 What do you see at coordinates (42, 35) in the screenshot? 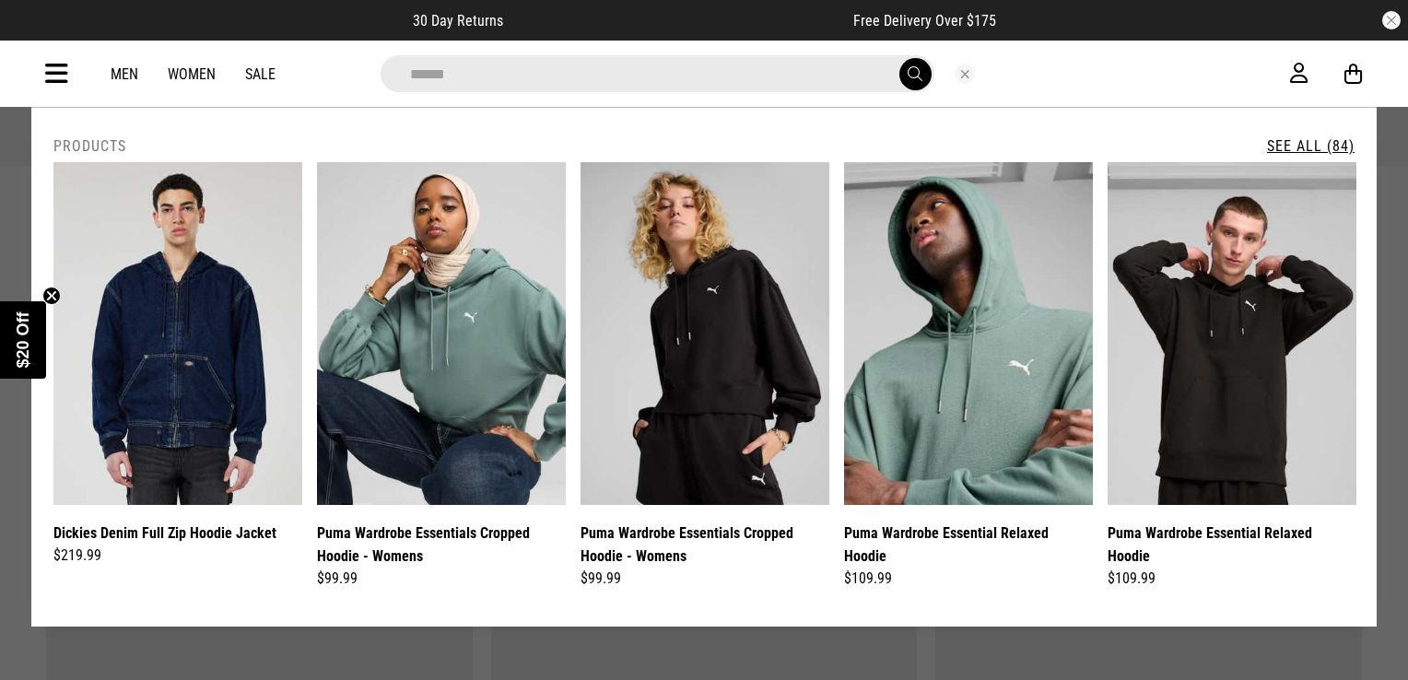
I see `button: Open LiveChat chat widget` at bounding box center [42, 35].